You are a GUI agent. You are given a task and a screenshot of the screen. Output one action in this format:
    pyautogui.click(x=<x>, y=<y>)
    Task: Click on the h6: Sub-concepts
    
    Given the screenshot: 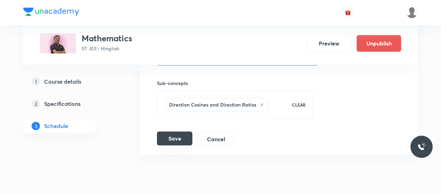 What is the action you would take?
    pyautogui.click(x=235, y=83)
    